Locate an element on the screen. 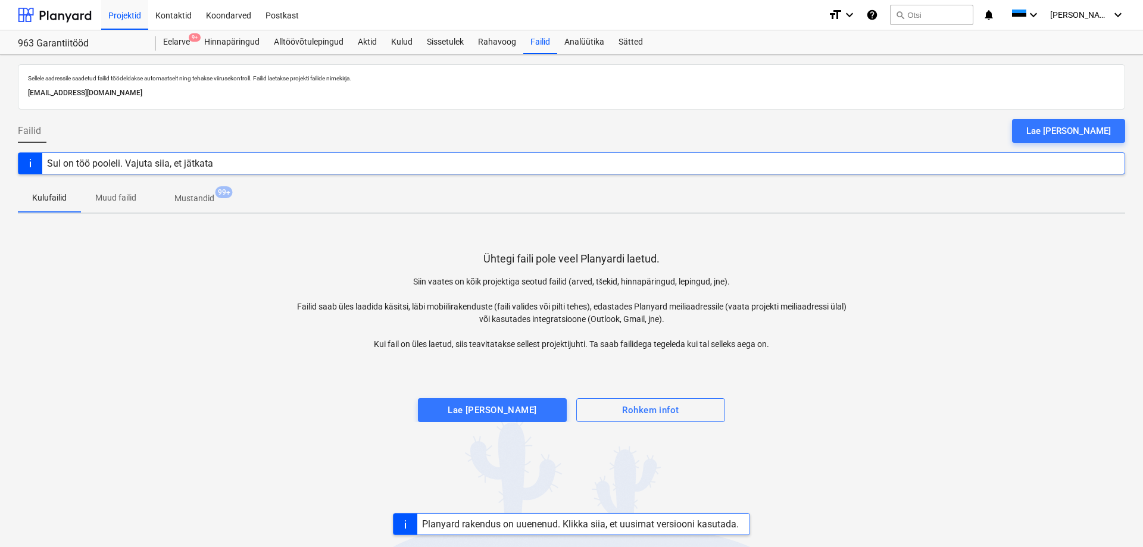  span: 99+ is located at coordinates (224, 192).